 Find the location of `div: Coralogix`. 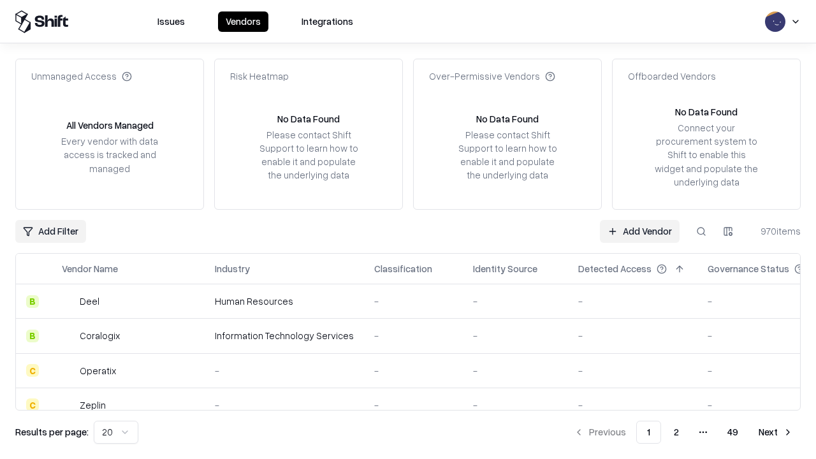

div: Coralogix is located at coordinates (99, 335).